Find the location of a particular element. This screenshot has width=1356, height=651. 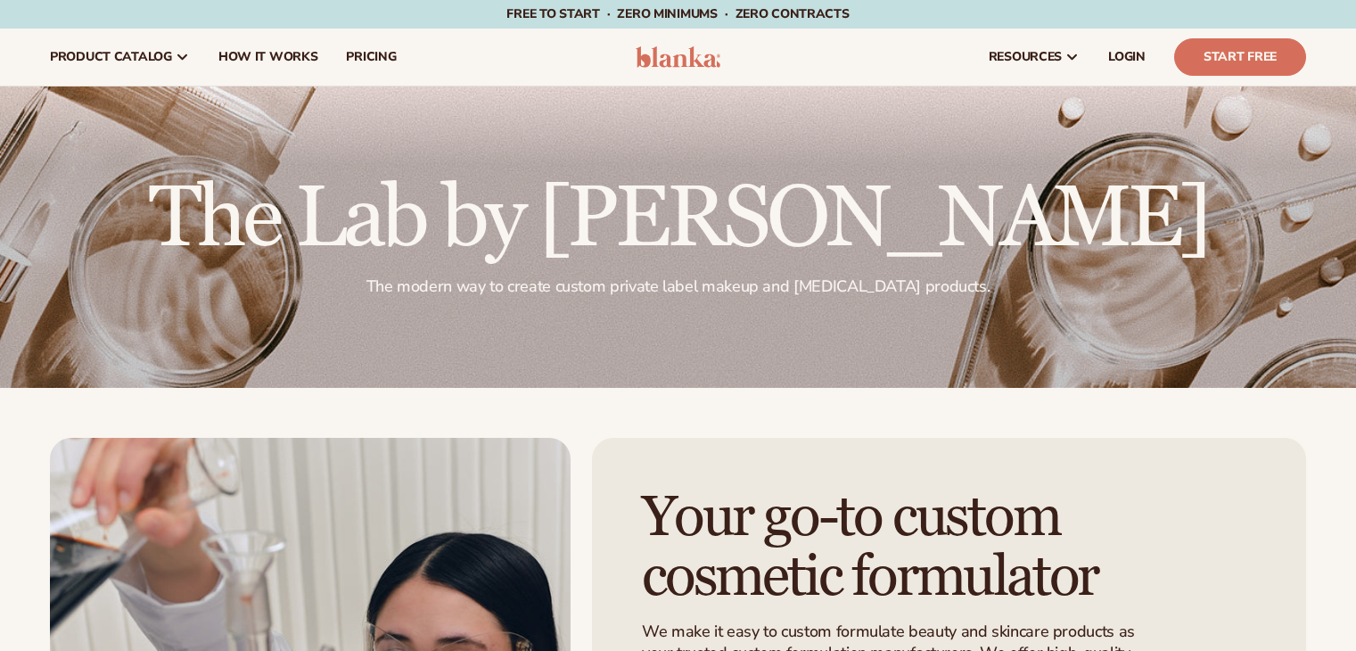

a: logo is located at coordinates (678, 57).